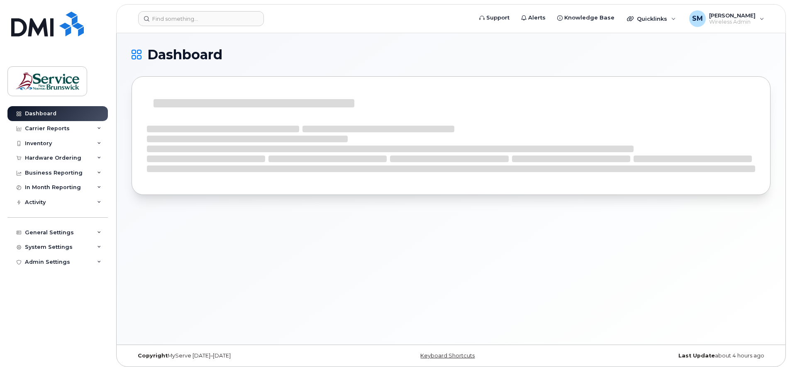  Describe the element at coordinates (448, 356) in the screenshot. I see `a: Keyboard Shortcuts` at that location.